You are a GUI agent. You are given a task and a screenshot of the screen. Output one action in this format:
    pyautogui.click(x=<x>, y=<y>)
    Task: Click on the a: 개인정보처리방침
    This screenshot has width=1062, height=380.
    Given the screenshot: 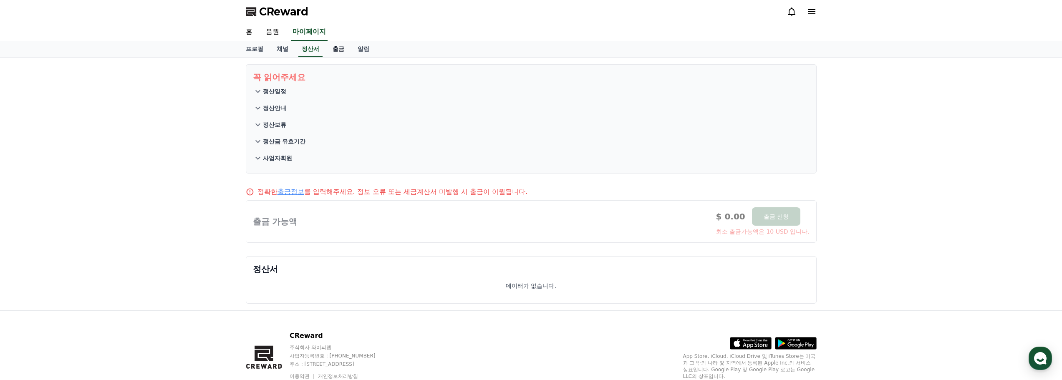 What is the action you would take?
    pyautogui.click(x=338, y=376)
    